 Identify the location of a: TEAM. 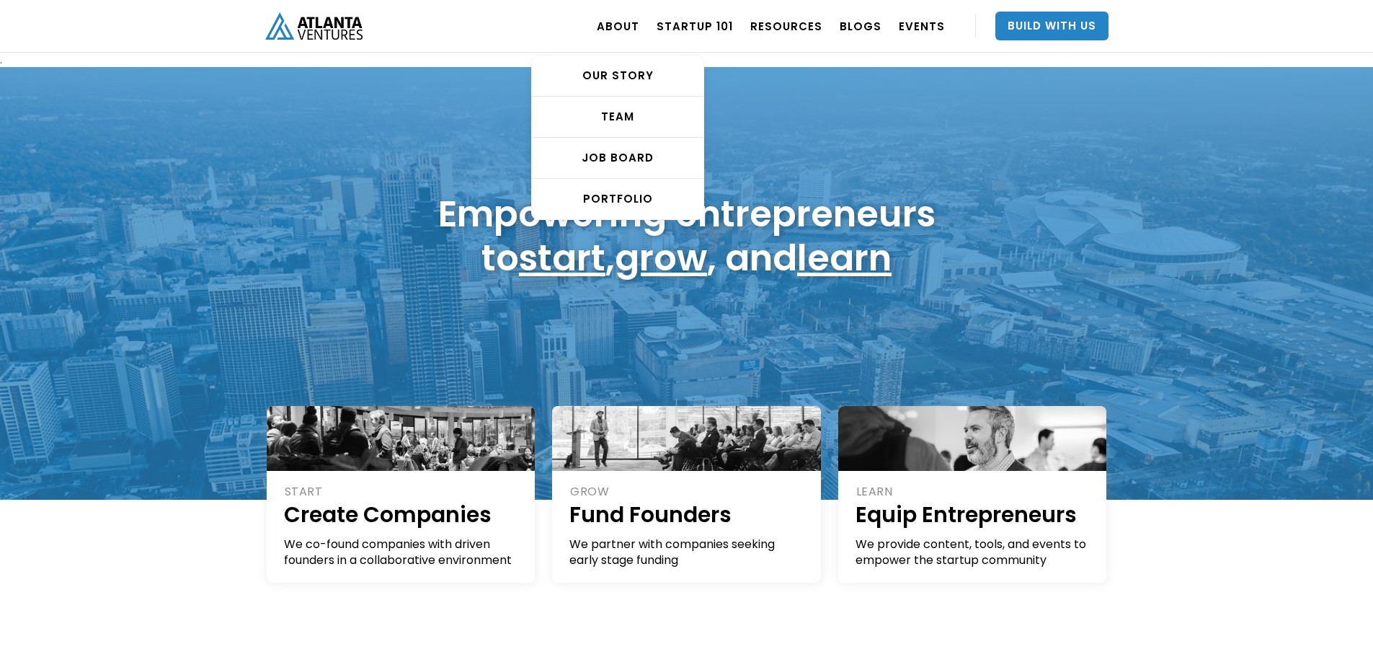
(618, 117).